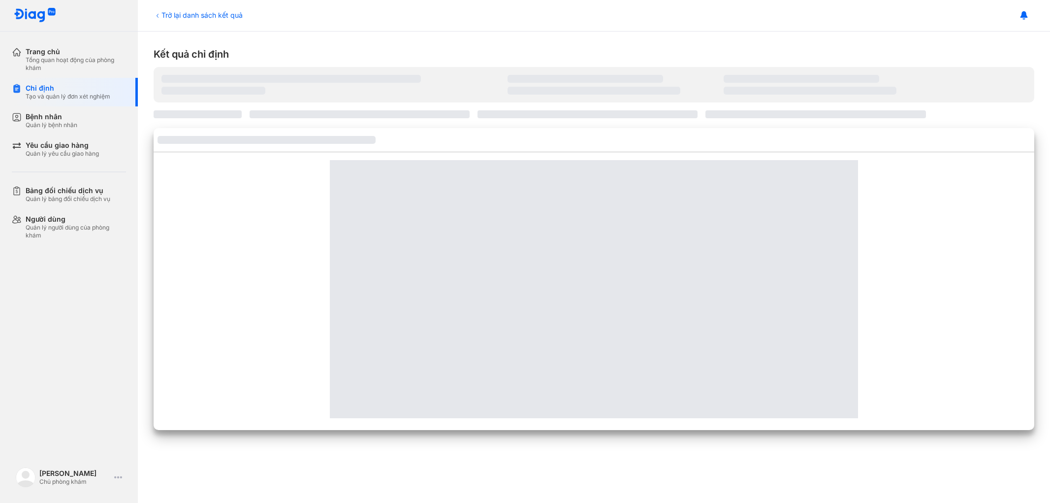  What do you see at coordinates (76, 64) in the screenshot?
I see `div: Tổng quan hoạt động của phòng khám` at bounding box center [76, 64].